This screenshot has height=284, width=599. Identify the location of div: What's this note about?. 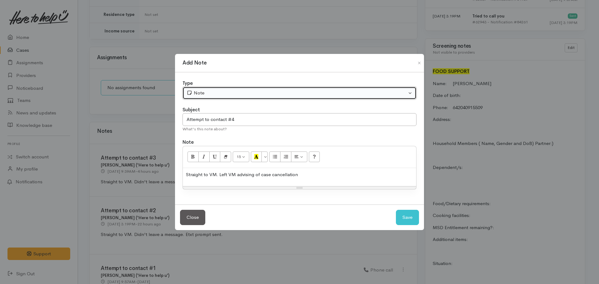
(299, 129).